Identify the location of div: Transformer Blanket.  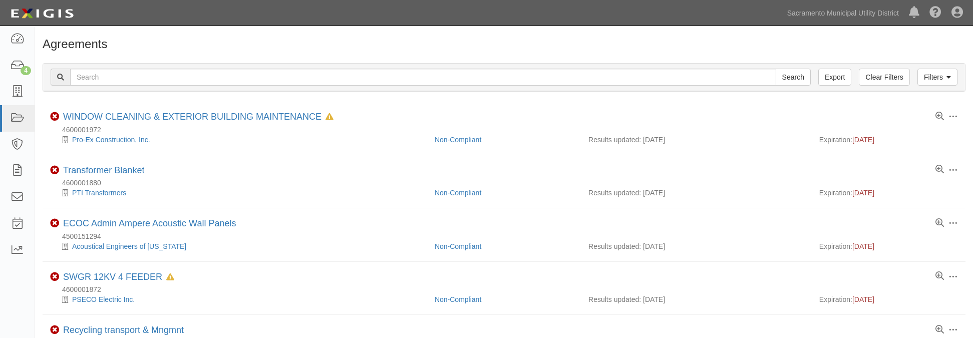
(104, 171).